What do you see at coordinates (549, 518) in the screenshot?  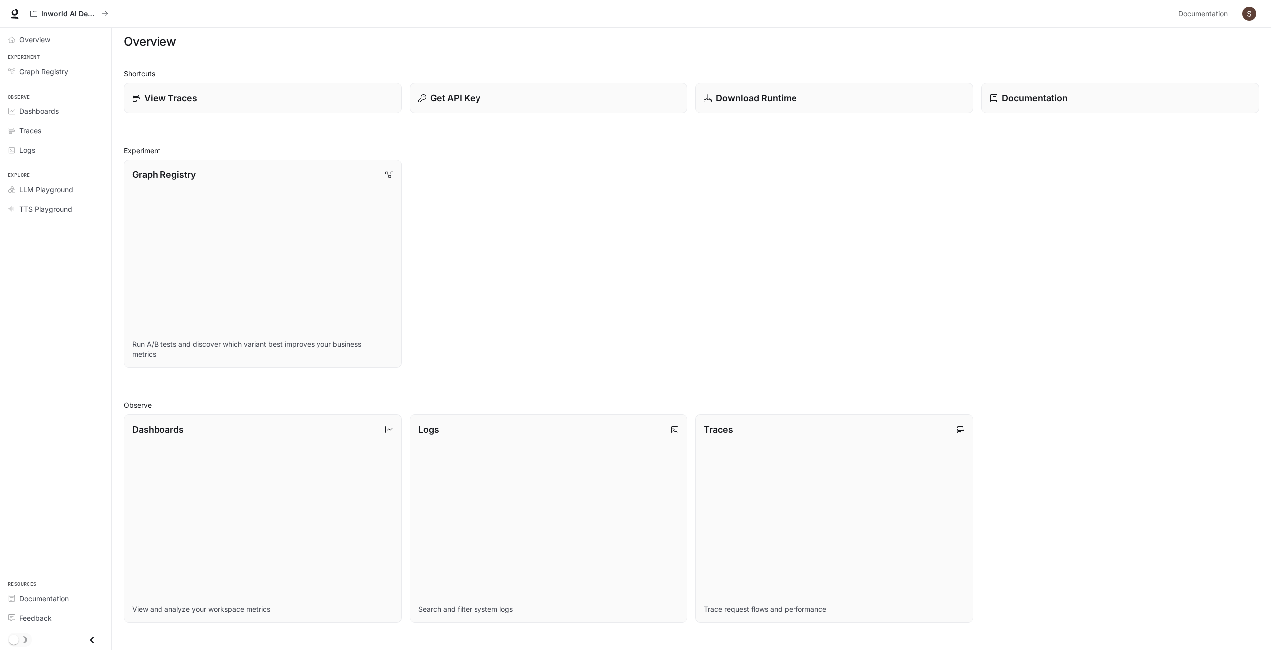 I see `a: LogsSearch and filter system logs` at bounding box center [549, 518].